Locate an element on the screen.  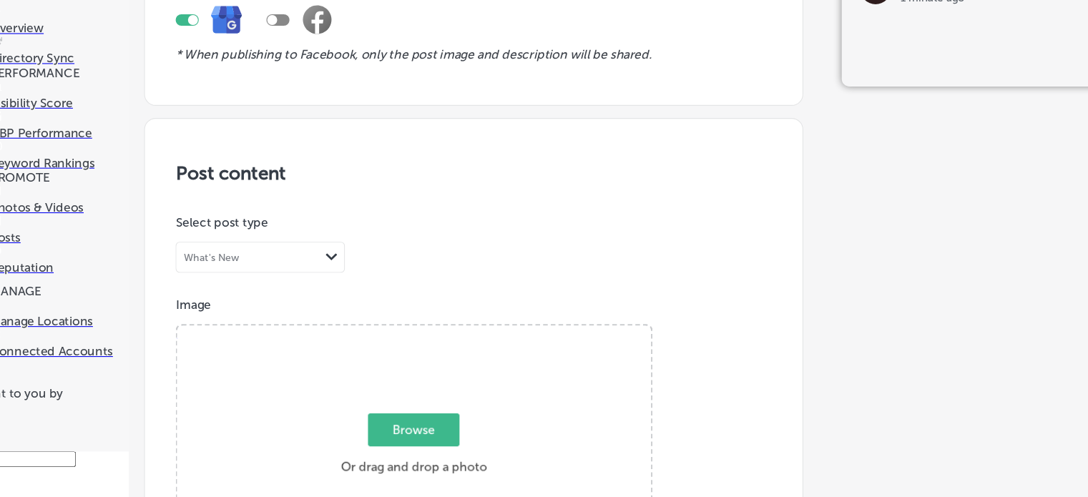
label: Or drag and drop a photo is located at coordinates (423, 425).